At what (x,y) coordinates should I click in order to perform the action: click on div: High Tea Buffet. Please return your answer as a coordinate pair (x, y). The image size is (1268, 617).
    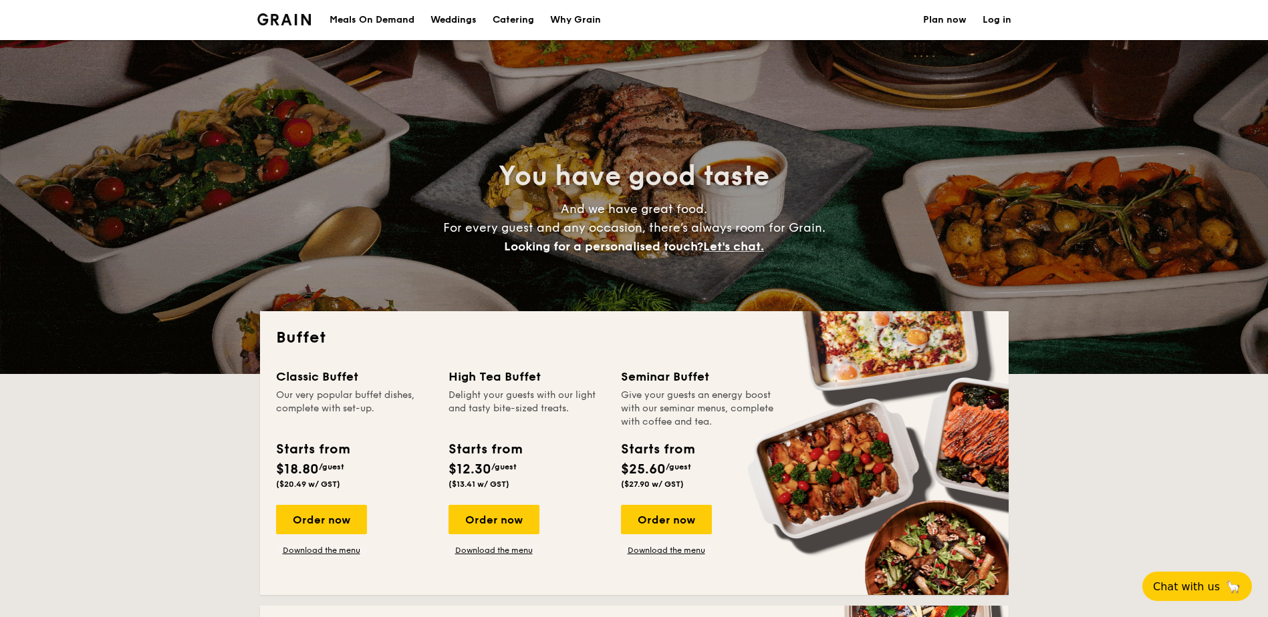
    Looking at the image, I should click on (527, 377).